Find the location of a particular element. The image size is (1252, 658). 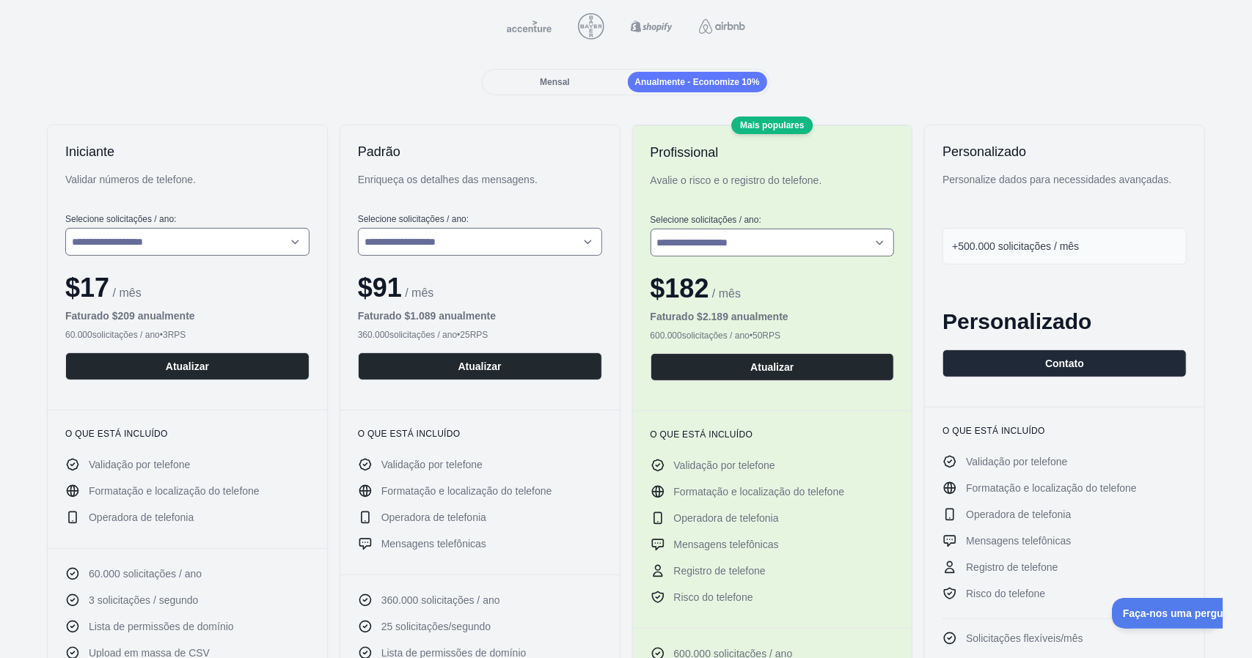

font: Faça-nos uma pergunta is located at coordinates (69, 15).